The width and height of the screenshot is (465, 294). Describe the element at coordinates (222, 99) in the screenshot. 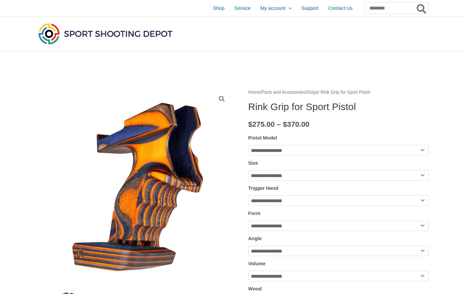

I see `a: View full-screen image gallery` at that location.